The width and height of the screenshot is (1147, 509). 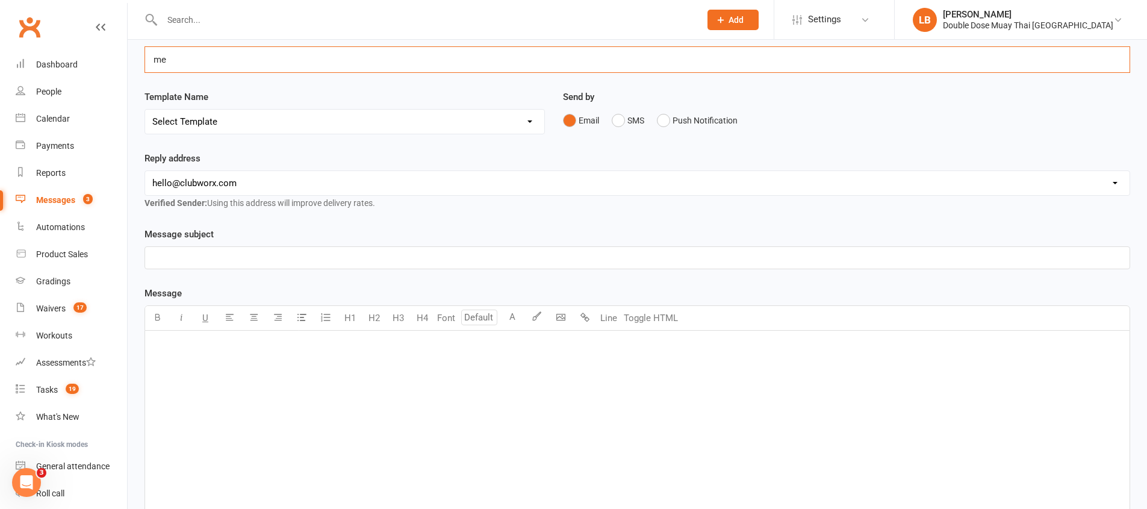 I want to click on div: Tasks, so click(x=47, y=390).